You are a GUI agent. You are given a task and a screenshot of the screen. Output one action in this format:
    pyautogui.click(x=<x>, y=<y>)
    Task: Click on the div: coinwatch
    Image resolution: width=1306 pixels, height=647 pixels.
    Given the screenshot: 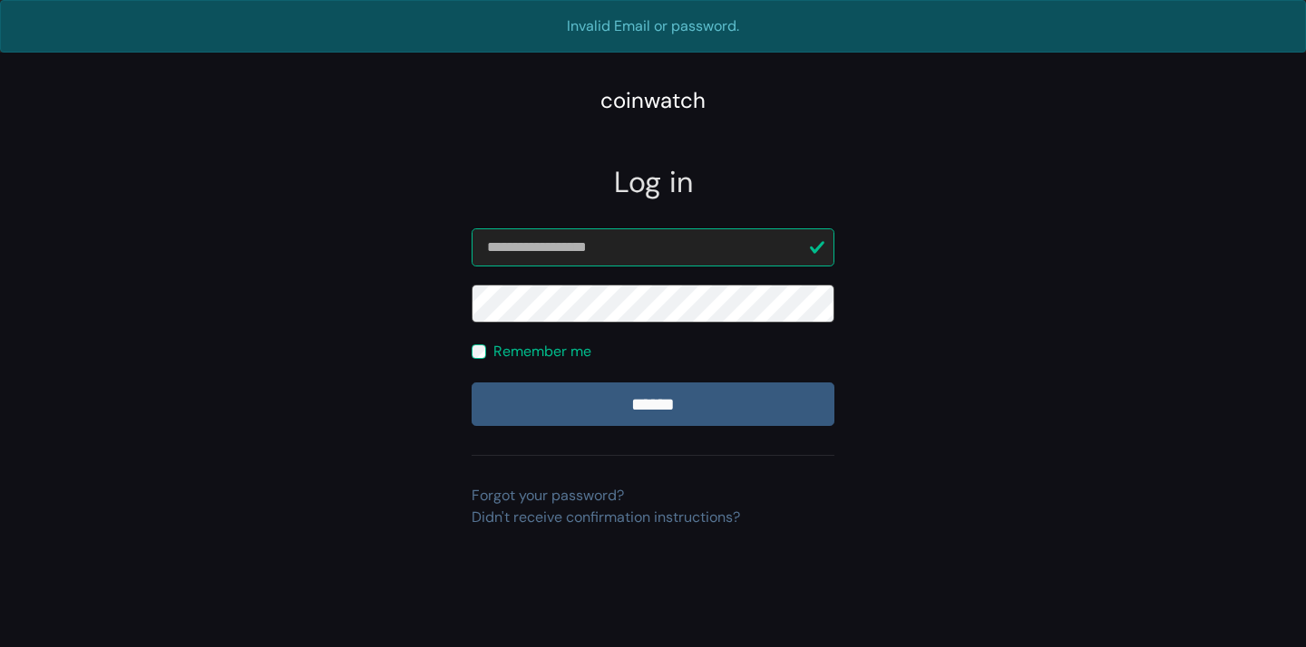 What is the action you would take?
    pyautogui.click(x=653, y=101)
    